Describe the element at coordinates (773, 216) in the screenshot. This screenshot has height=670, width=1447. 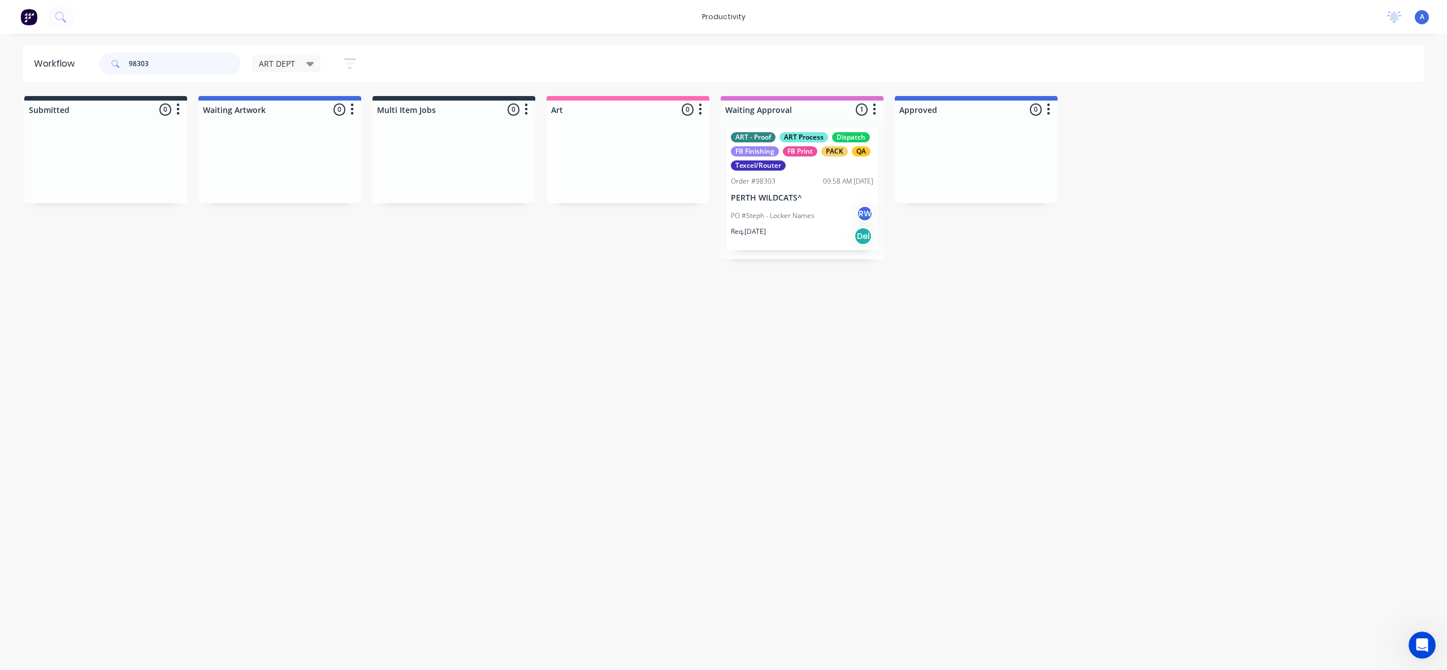
I see `p: PO #Steph - Locker Names` at that location.